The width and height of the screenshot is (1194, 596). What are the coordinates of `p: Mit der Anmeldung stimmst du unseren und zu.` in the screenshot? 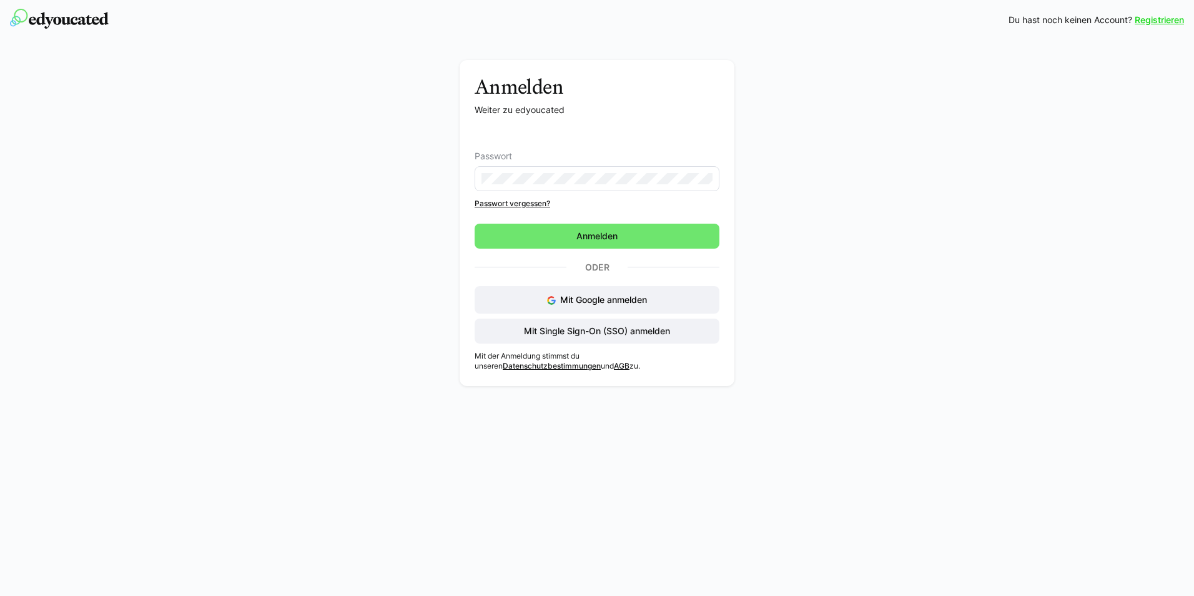 It's located at (597, 361).